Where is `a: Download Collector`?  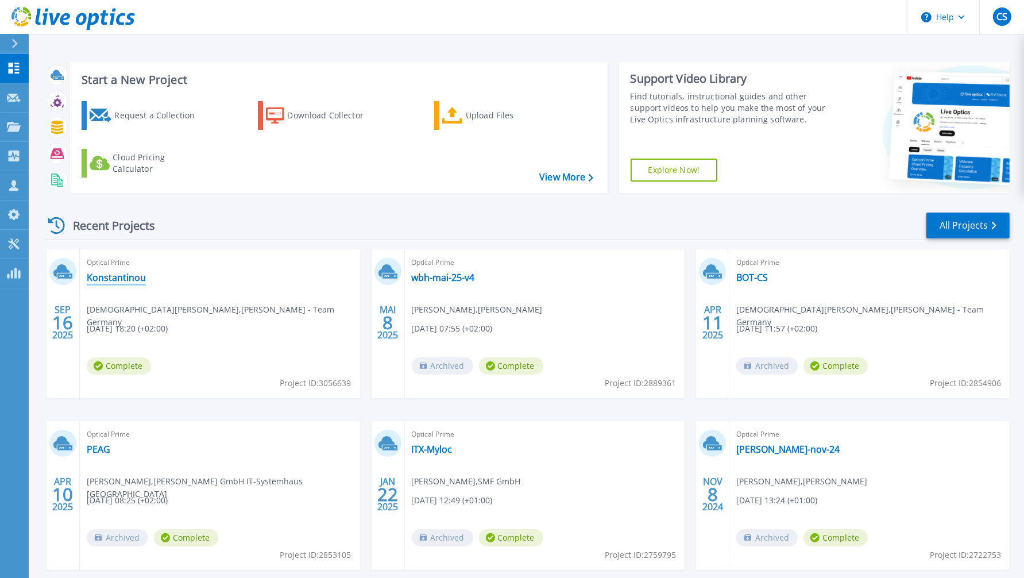 a: Download Collector is located at coordinates (322, 115).